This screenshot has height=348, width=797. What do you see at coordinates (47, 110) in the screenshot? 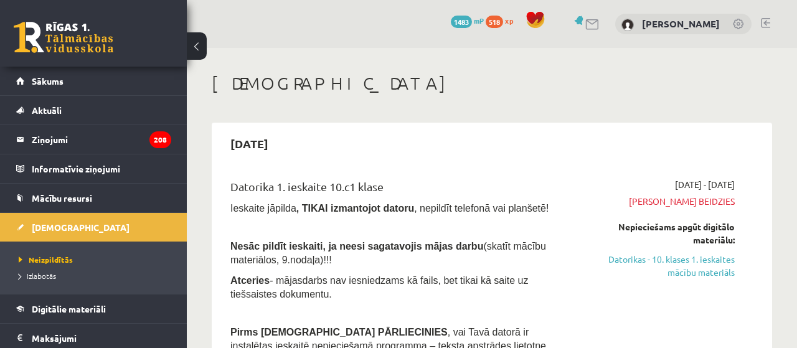
I see `span: Aktuāli` at bounding box center [47, 110].